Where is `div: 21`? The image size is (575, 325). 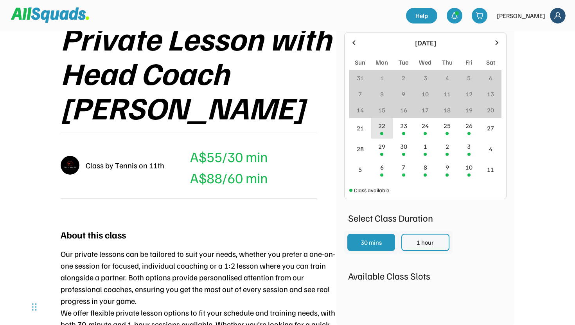 div: 21 is located at coordinates (360, 128).